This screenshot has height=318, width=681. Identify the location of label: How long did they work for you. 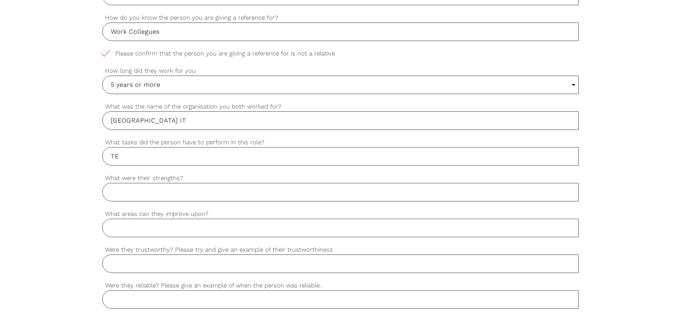
(340, 71).